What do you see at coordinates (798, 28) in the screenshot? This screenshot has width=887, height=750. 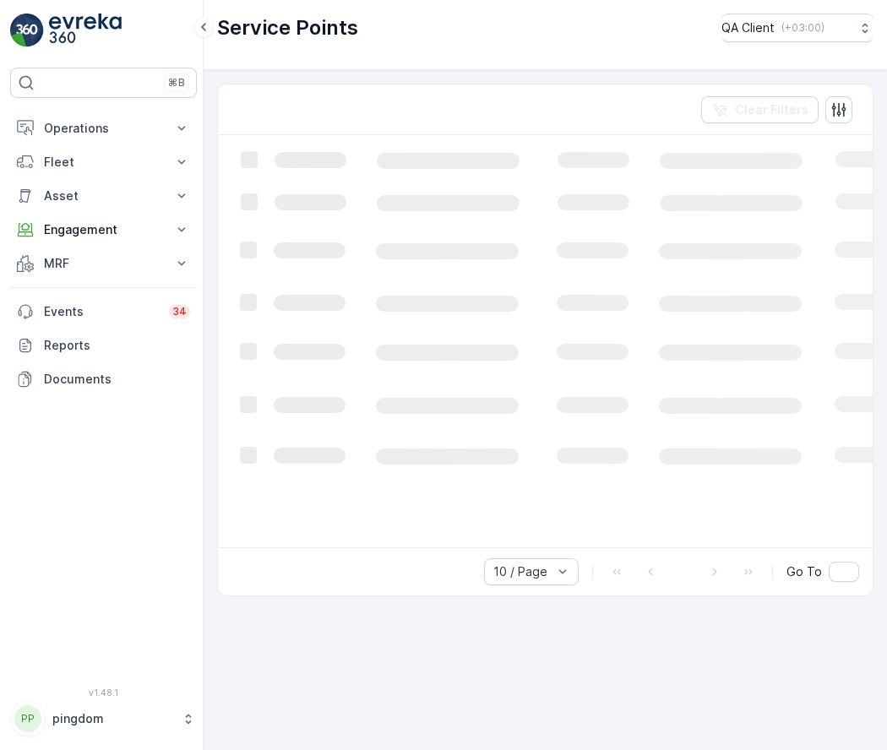 I see `button: QA Client(+03:00)` at bounding box center [798, 28].